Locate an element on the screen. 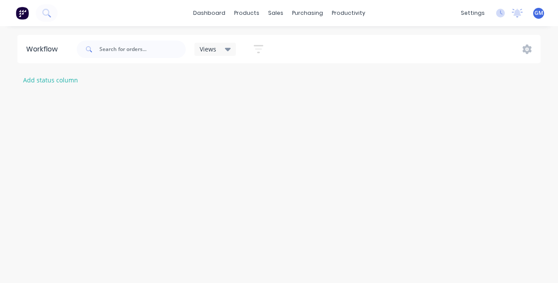 Image resolution: width=558 pixels, height=283 pixels. div: purchasing is located at coordinates (307, 13).